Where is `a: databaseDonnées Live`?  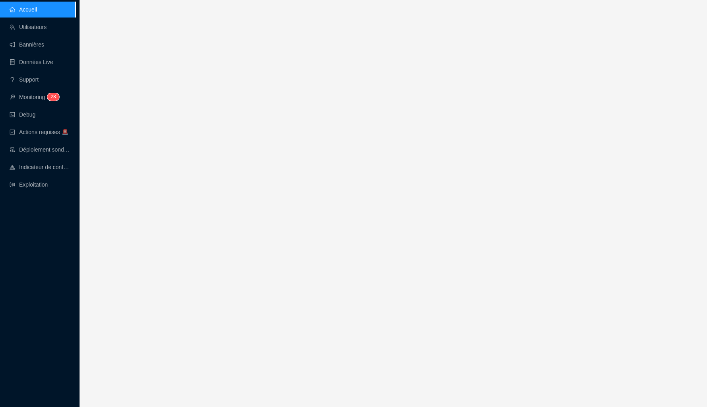 a: databaseDonnées Live is located at coordinates (31, 62).